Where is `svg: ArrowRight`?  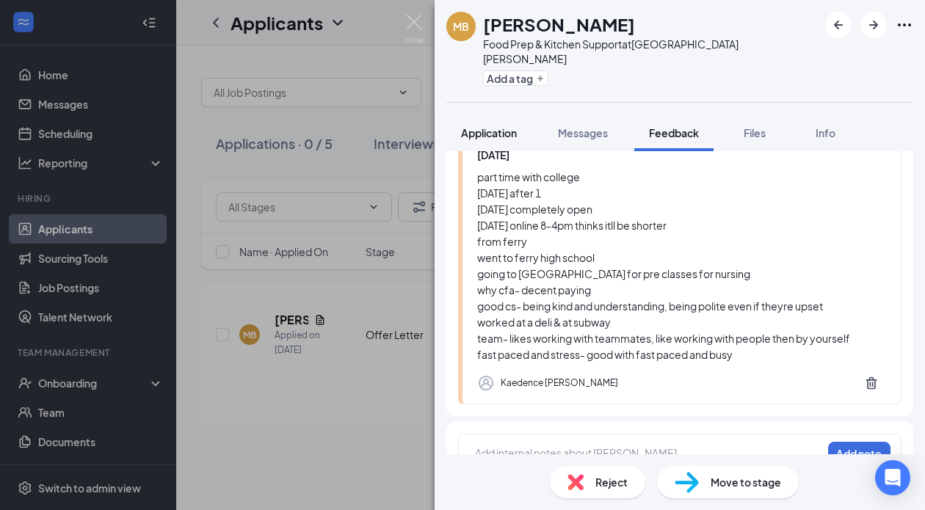
svg: ArrowRight is located at coordinates (874, 25).